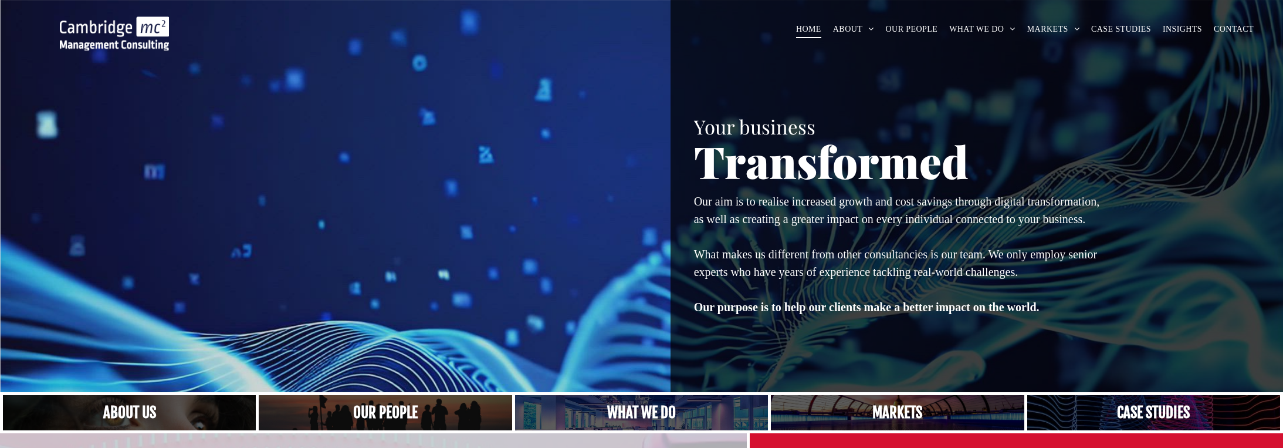 This screenshot has width=1283, height=448. Describe the element at coordinates (866, 307) in the screenshot. I see `strong: Our purpose is to help our clients make a better impact on the world.` at that location.